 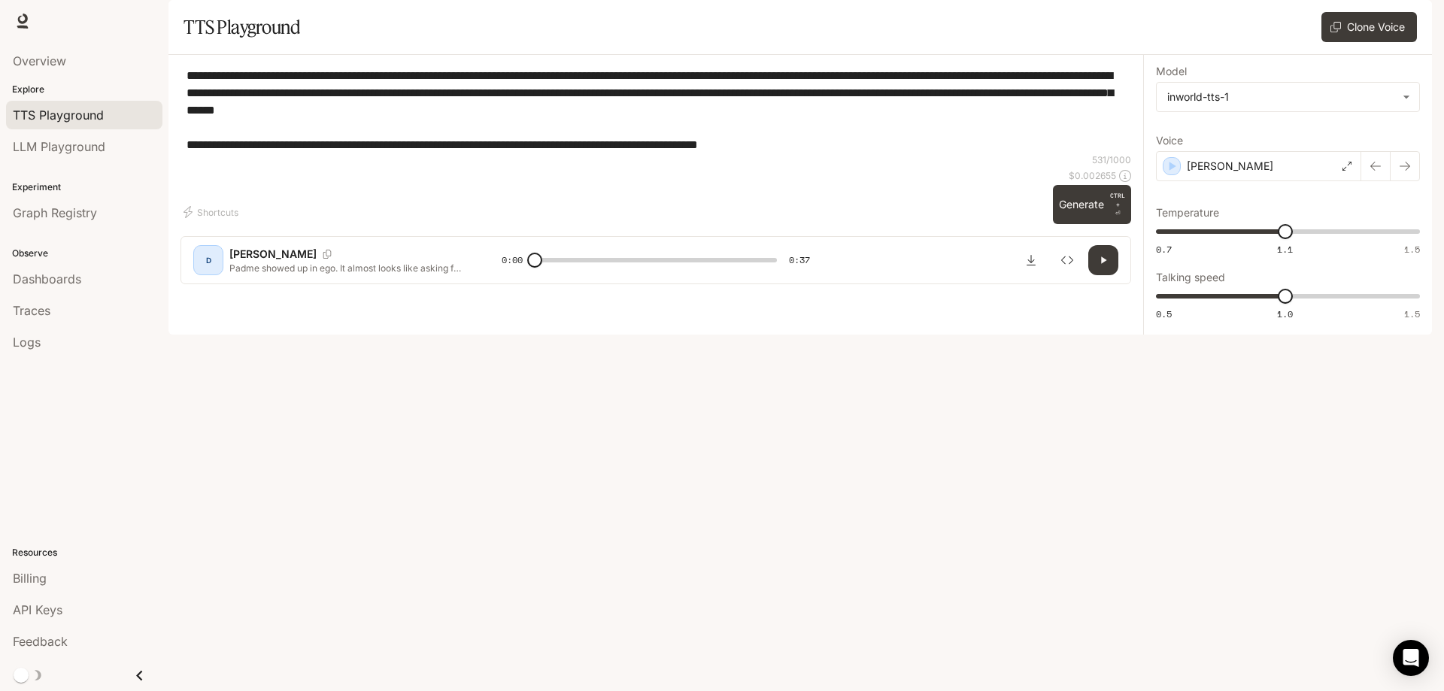 I want to click on button: Inspect, so click(x=1068, y=260).